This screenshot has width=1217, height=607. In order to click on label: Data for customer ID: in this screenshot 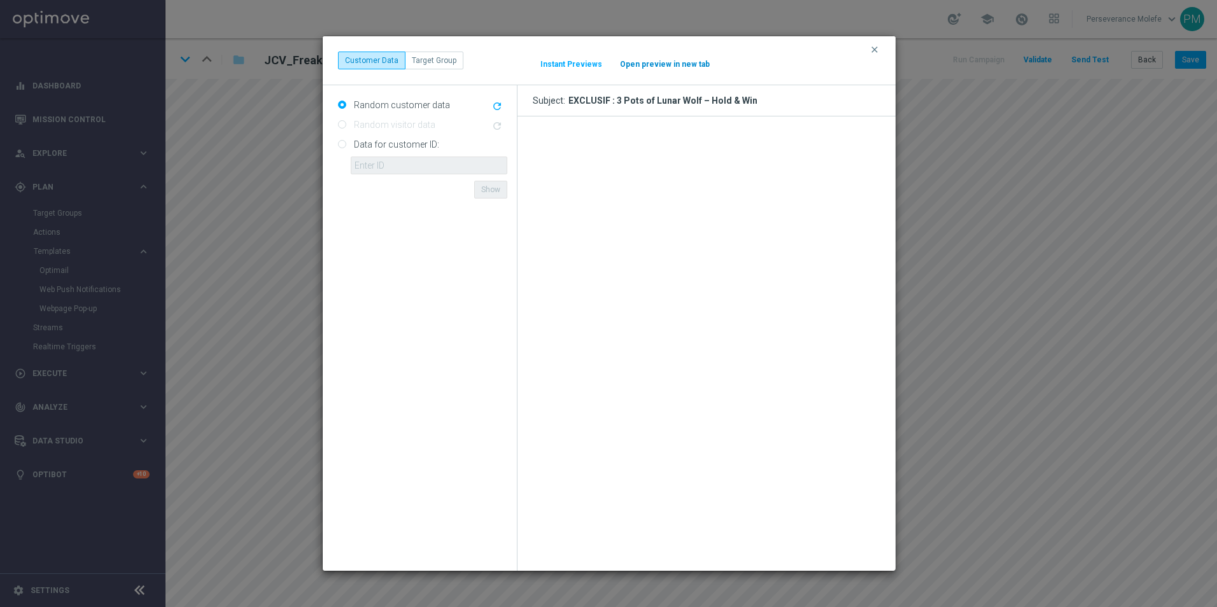, I will do `click(395, 144)`.